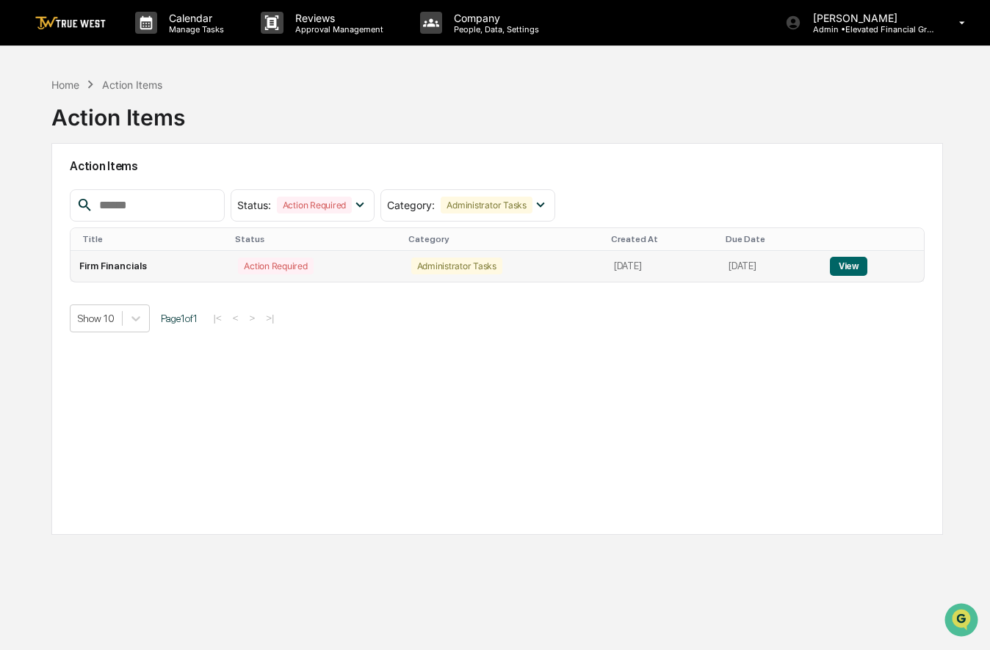 The width and height of the screenshot is (990, 650). Describe the element at coordinates (65, 84) in the screenshot. I see `div: Home` at that location.